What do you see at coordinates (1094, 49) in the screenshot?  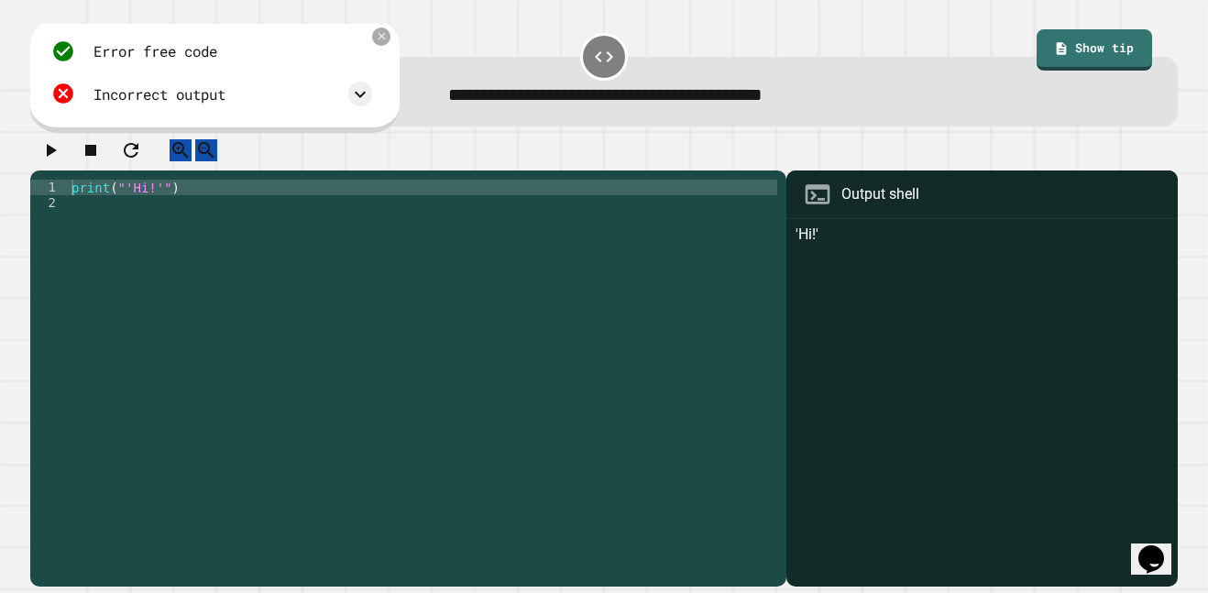 I see `a: Show tip` at bounding box center [1094, 49].